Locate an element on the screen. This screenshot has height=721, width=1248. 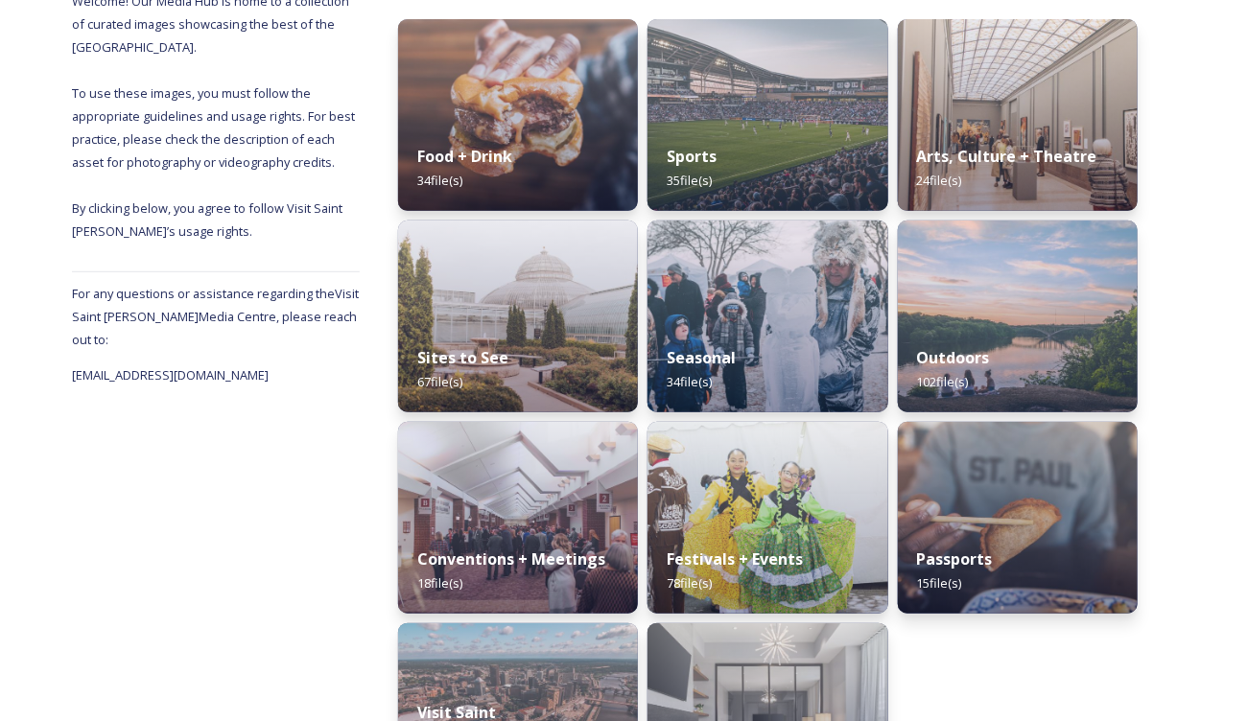
img: a45c5f79-fc17-4f82-bd6f-920aa68d1347.jpg is located at coordinates (767, 518).